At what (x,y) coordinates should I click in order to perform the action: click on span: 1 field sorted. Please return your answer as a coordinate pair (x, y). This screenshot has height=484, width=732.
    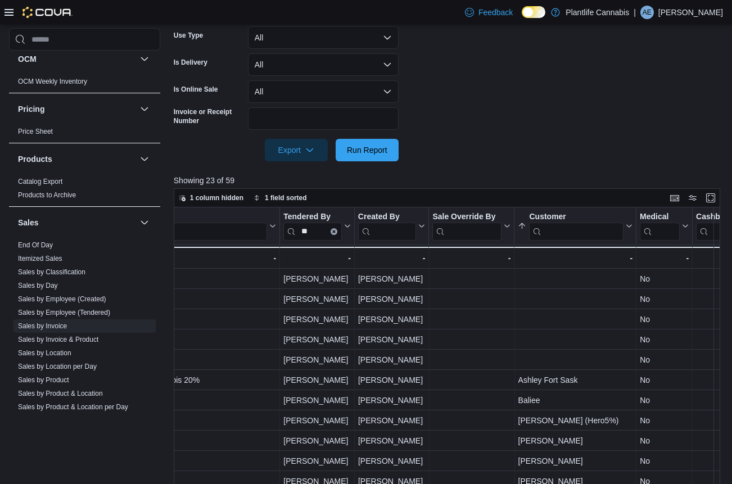
    Looking at the image, I should click on (285, 198).